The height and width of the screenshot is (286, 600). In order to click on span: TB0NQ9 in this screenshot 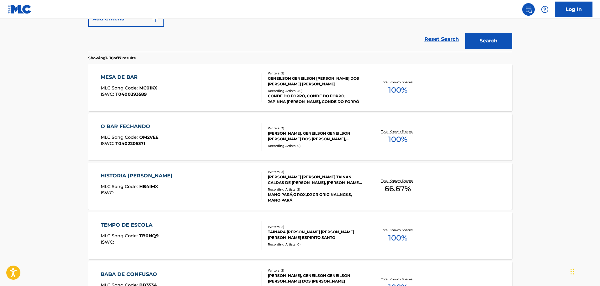, I will do `click(149, 236)`.